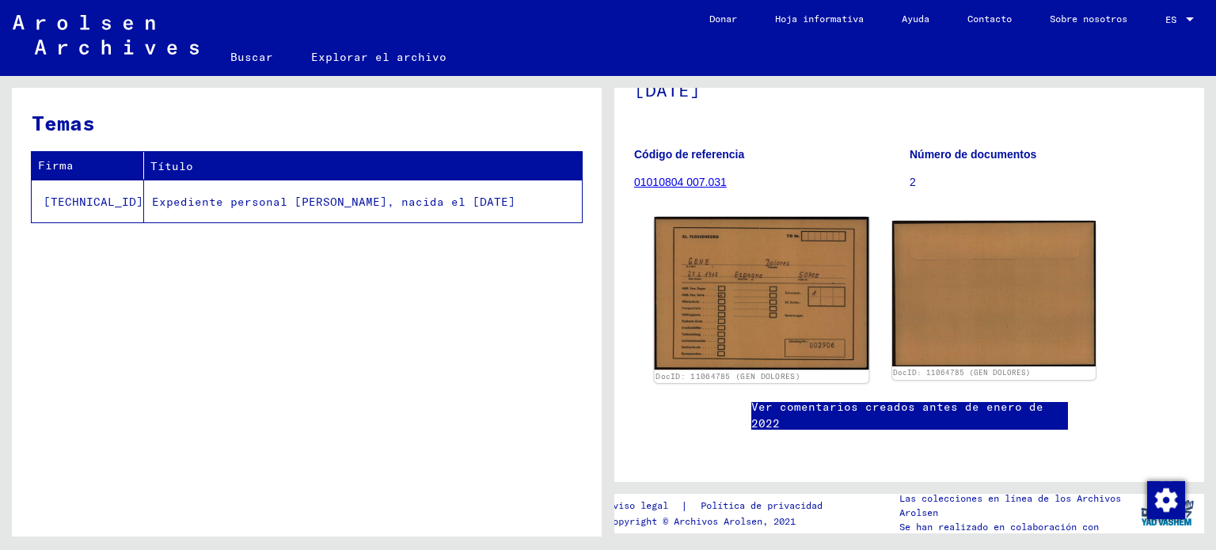 The image size is (1216, 550). Describe the element at coordinates (999, 526) in the screenshot. I see `font: Se han realizado en colaboración con` at that location.